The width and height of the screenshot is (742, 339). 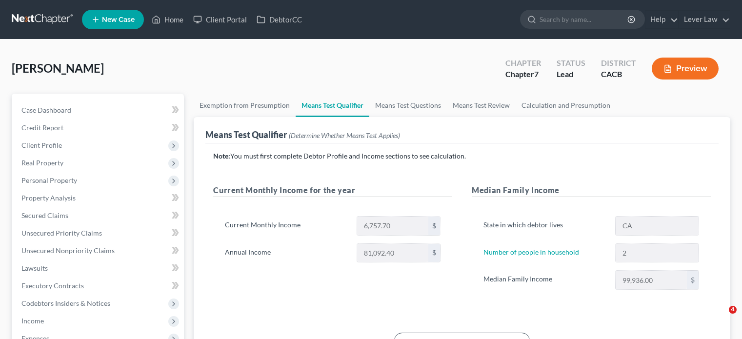 I want to click on strong: Note:, so click(x=221, y=156).